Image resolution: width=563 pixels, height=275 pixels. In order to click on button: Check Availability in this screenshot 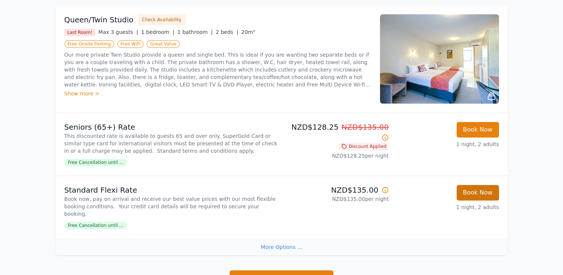, I will do `click(162, 20)`.